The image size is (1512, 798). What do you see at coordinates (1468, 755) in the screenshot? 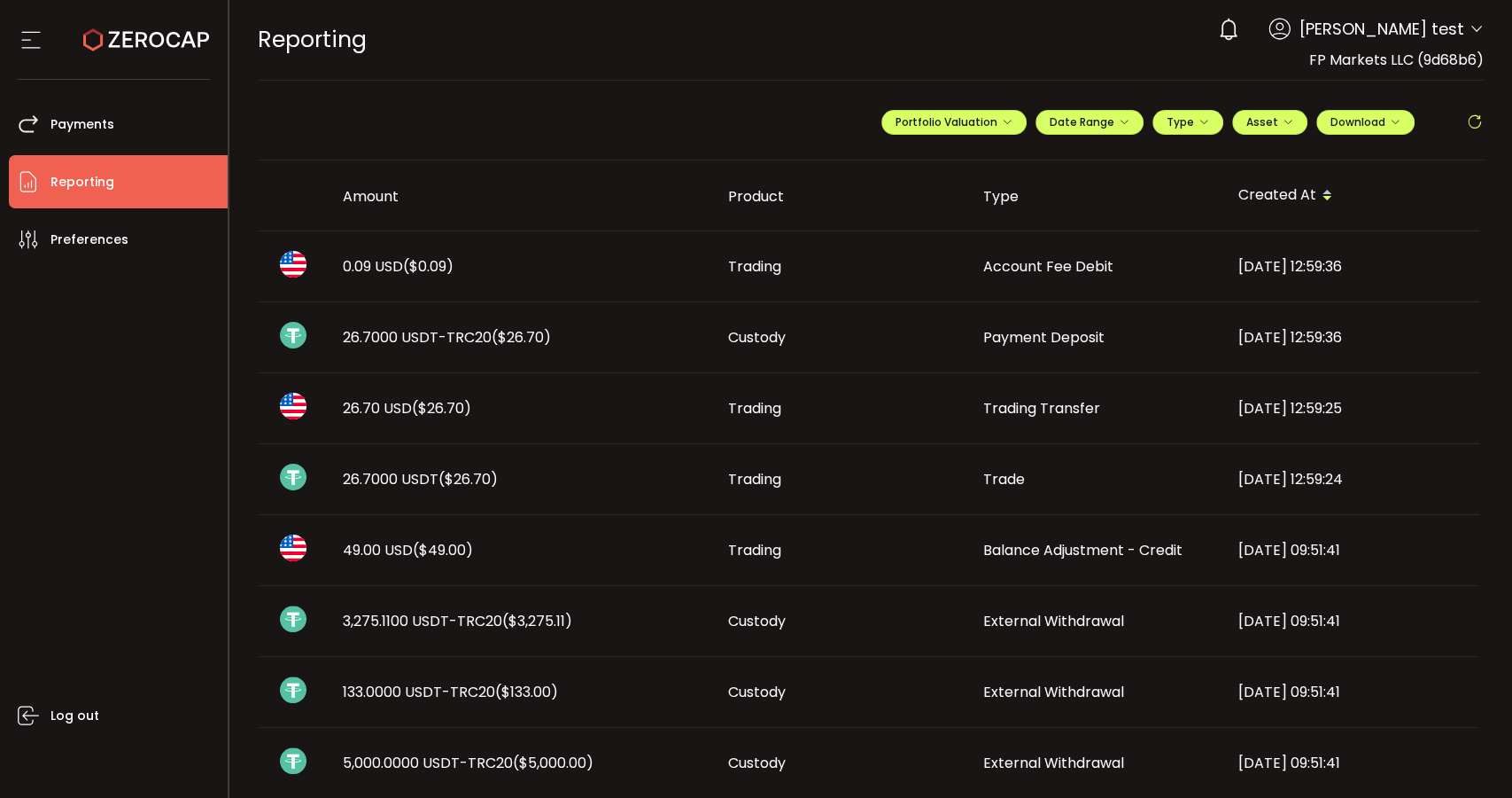
I see `div: Chat Widget` at bounding box center [1468, 755].